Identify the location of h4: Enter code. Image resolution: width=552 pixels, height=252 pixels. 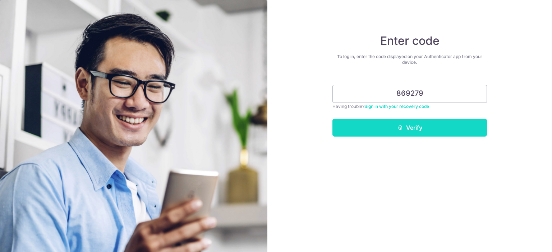
(409, 41).